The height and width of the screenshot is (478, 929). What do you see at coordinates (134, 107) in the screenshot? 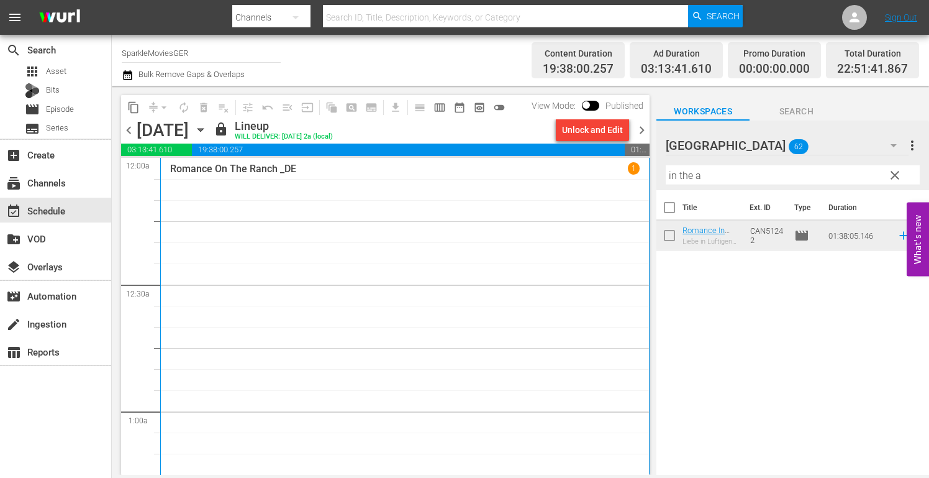
I see `span: content_copy` at bounding box center [134, 107].